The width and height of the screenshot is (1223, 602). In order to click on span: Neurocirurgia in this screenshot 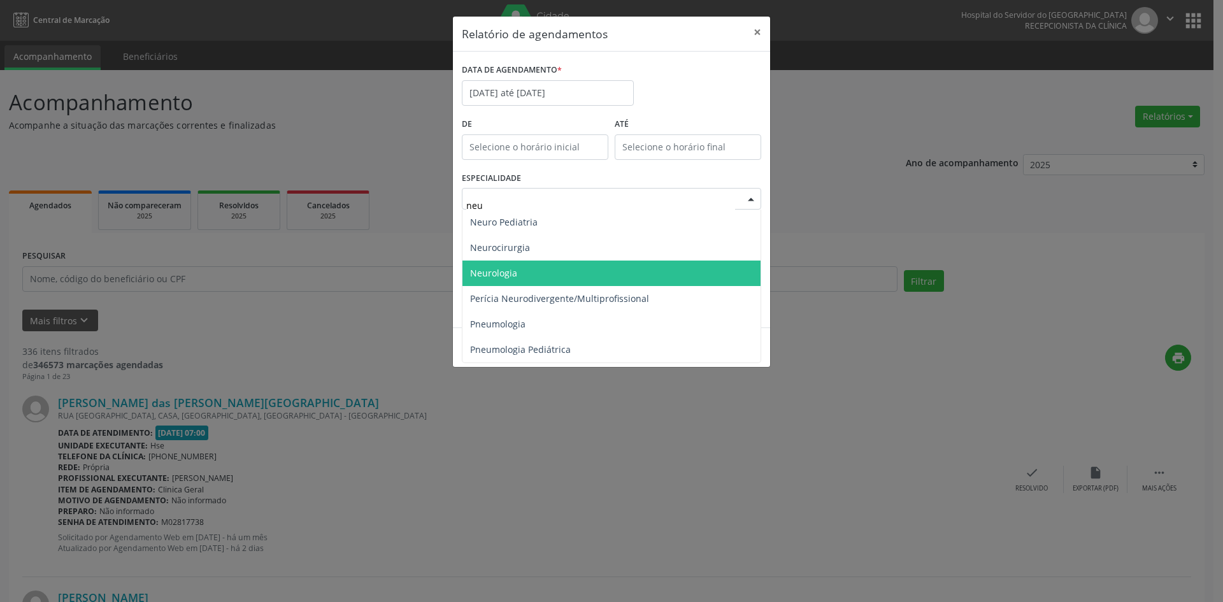, I will do `click(500, 247)`.